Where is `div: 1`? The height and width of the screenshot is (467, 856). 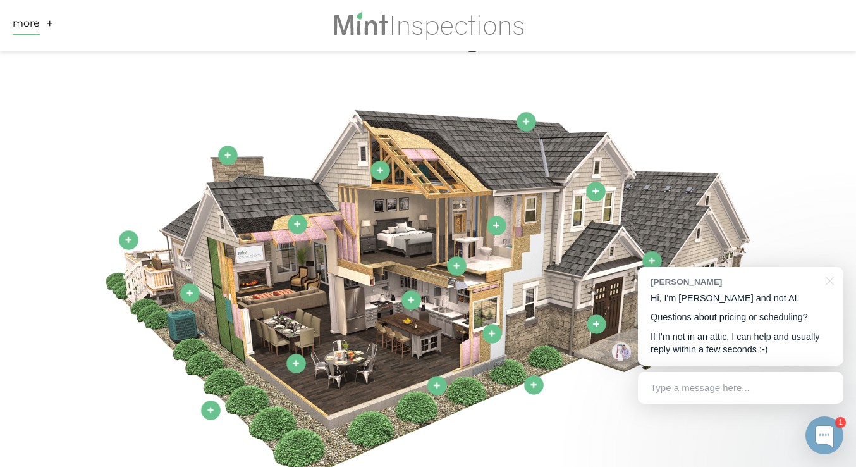 div: 1 is located at coordinates (840, 422).